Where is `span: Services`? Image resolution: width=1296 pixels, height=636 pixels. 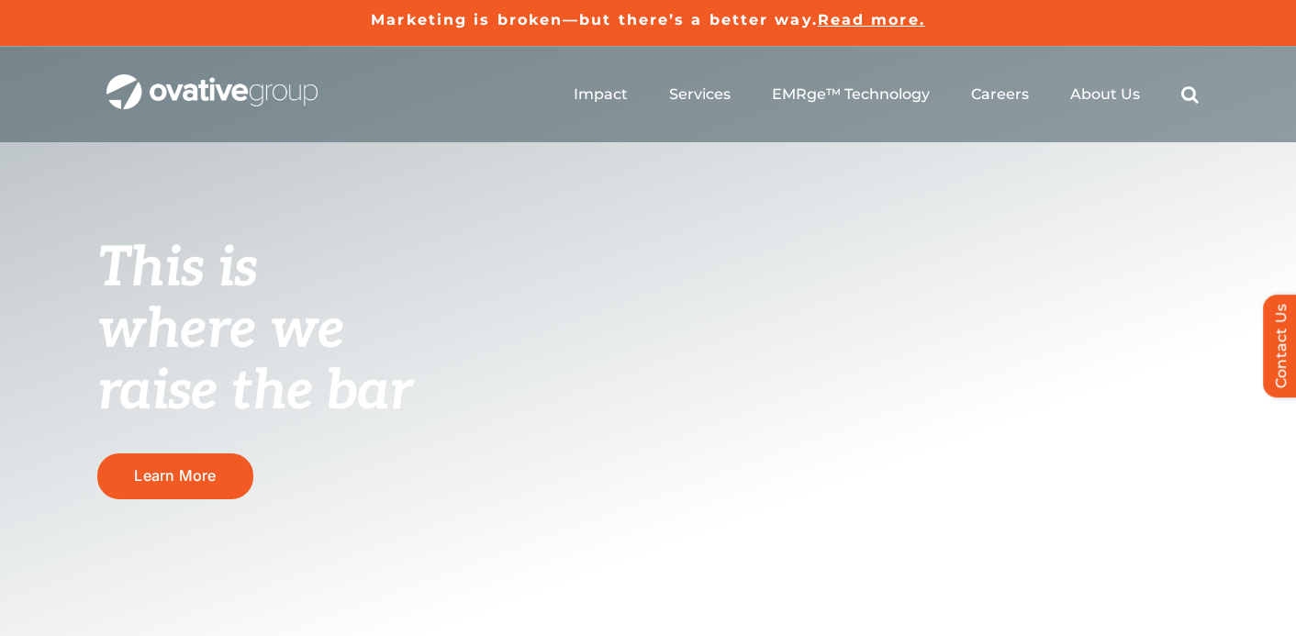
span: Services is located at coordinates (699, 95).